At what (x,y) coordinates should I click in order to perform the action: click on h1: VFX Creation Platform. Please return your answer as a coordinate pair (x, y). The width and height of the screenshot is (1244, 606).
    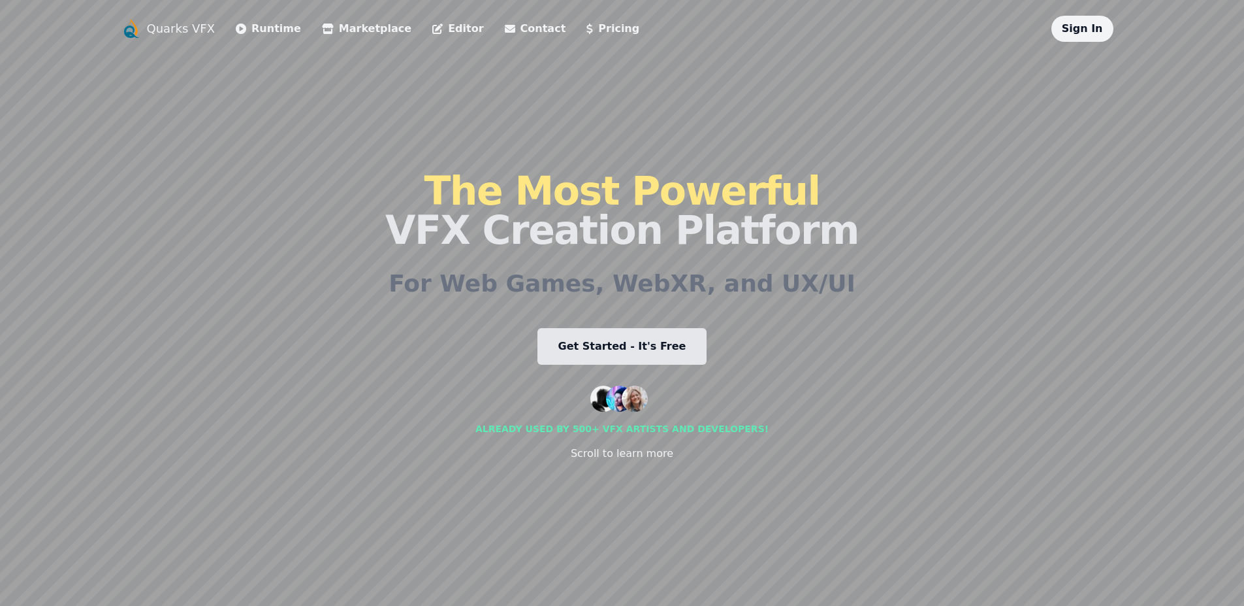
    Looking at the image, I should click on (622, 210).